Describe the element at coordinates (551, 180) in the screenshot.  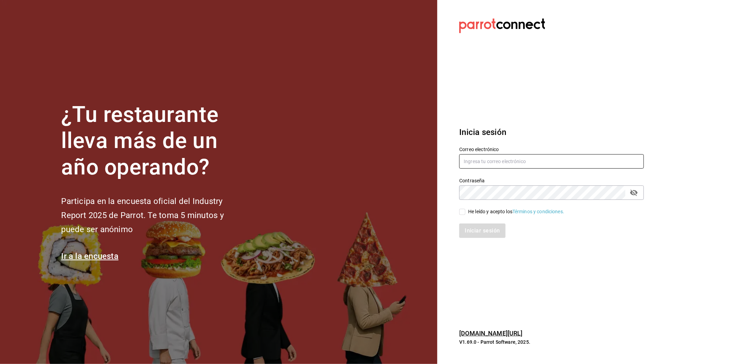
I see `label: Contraseña` at that location.